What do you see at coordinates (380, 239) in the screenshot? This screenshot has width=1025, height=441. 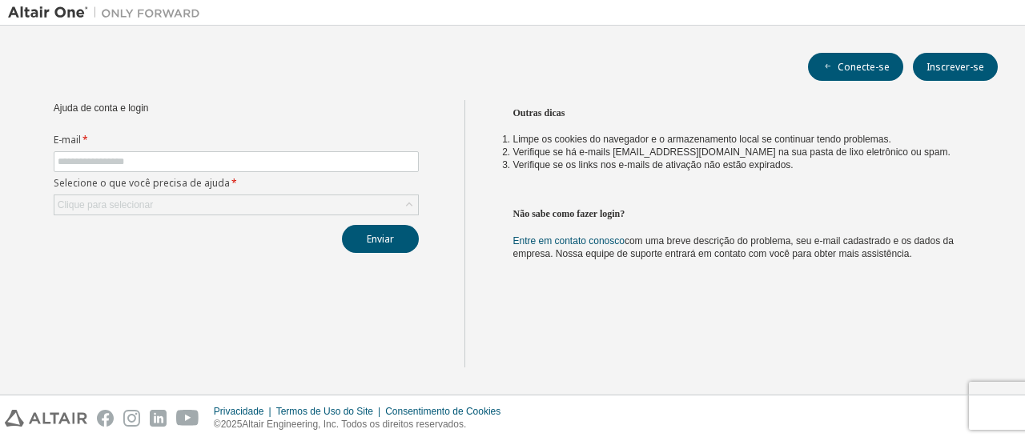 I see `button: Enviar` at bounding box center [380, 239].